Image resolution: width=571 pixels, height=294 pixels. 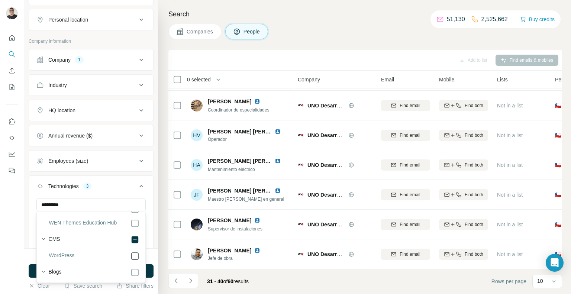 I want to click on span: Operador, so click(x=249, y=139).